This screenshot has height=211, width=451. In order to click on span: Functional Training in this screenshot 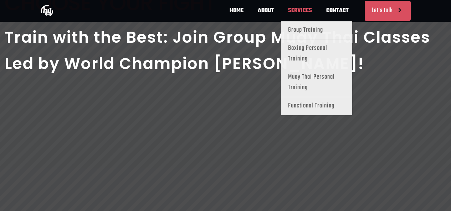, I will do `click(311, 106)`.